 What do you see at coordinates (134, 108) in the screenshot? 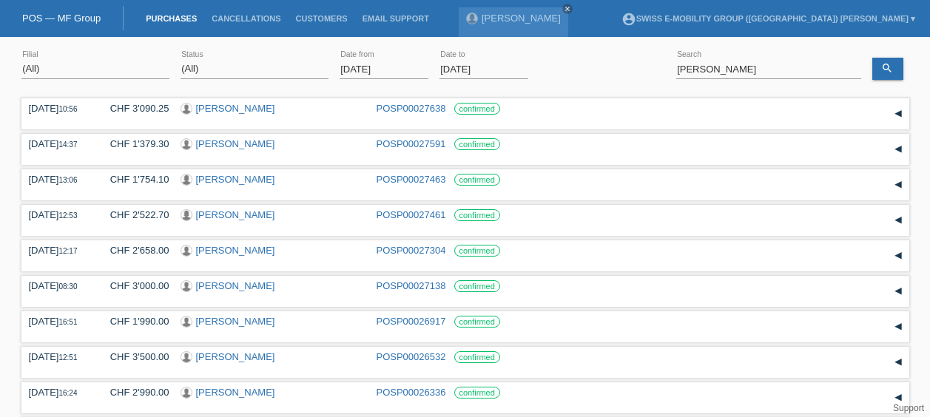
I see `div: CHF 3'090.25` at bounding box center [134, 108].